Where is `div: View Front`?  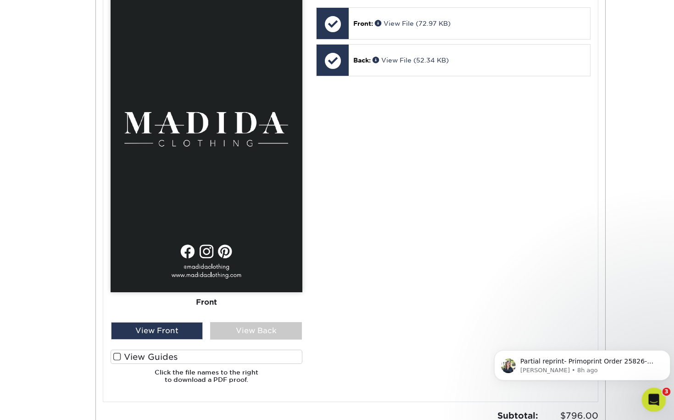
div: View Front is located at coordinates (157, 331).